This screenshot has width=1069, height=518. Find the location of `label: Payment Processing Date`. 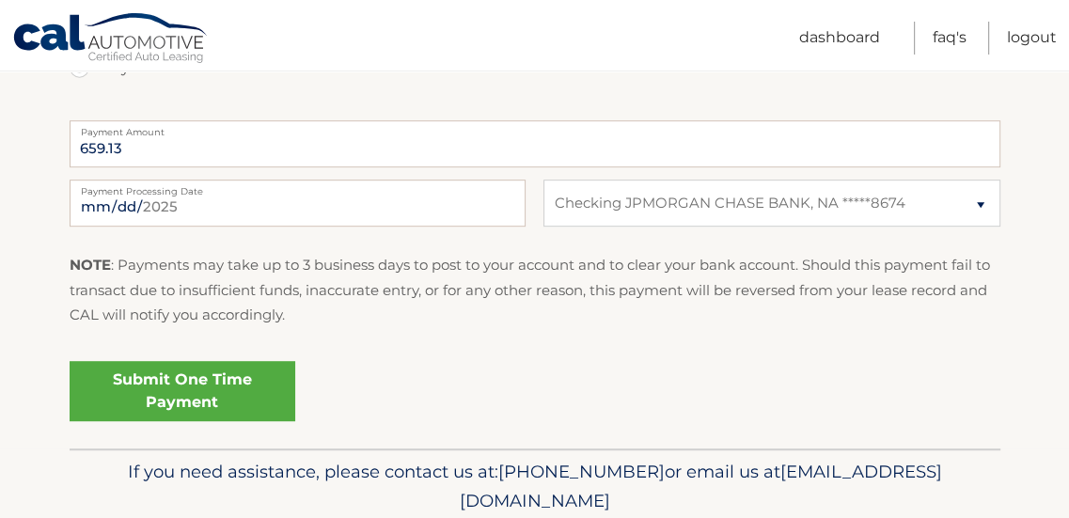

label: Payment Processing Date is located at coordinates (297, 187).